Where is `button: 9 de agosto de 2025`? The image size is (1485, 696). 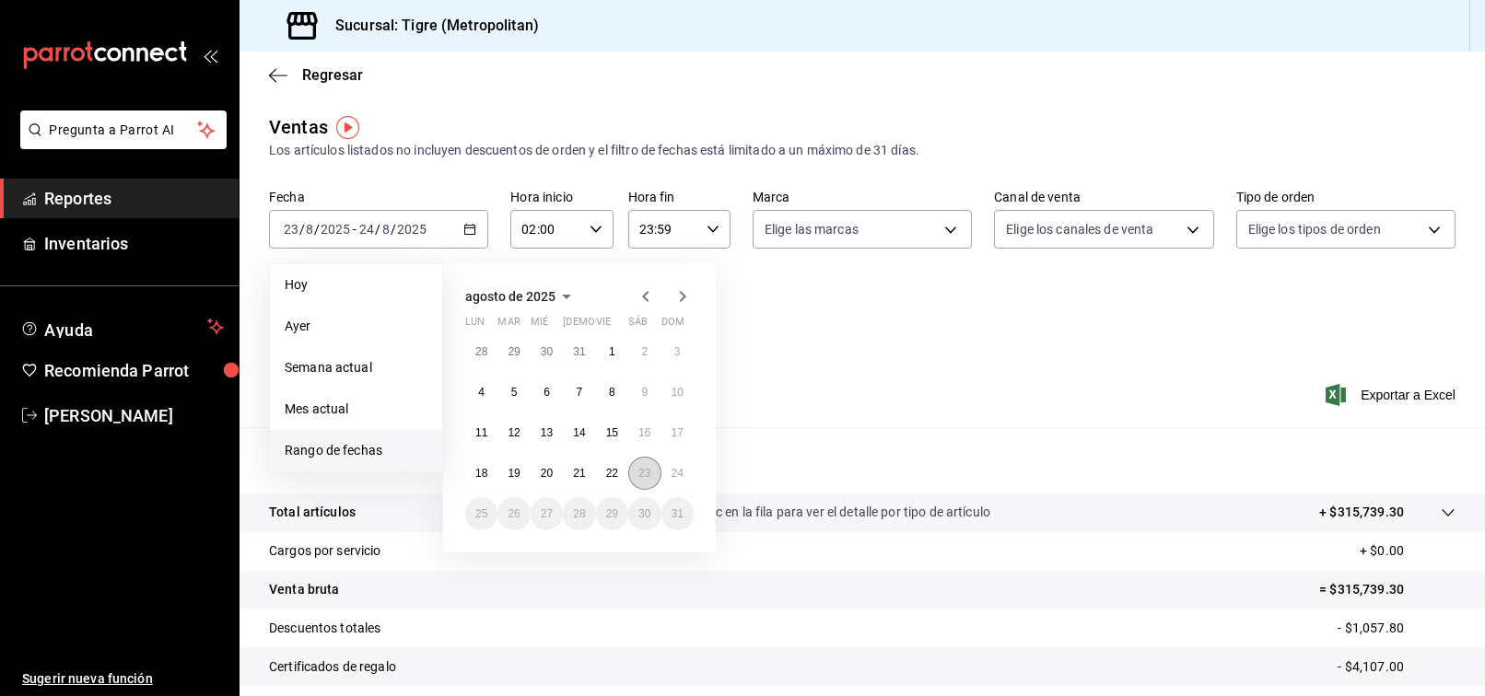 button: 9 de agosto de 2025 is located at coordinates (644, 392).